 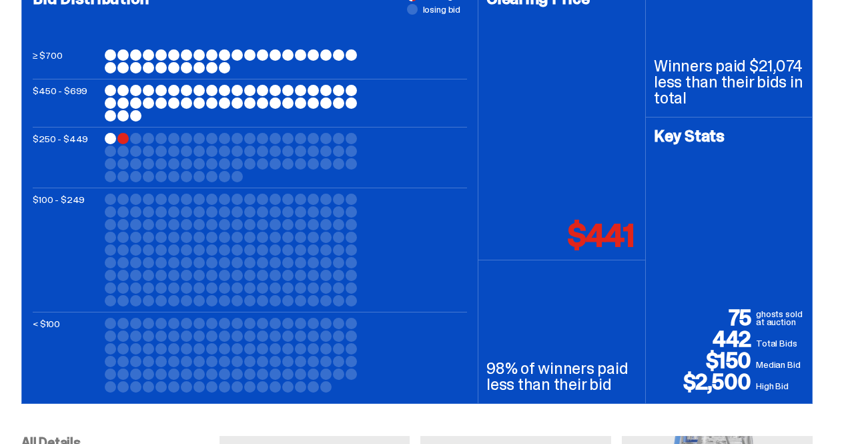 I want to click on p: < $100, so click(x=66, y=355).